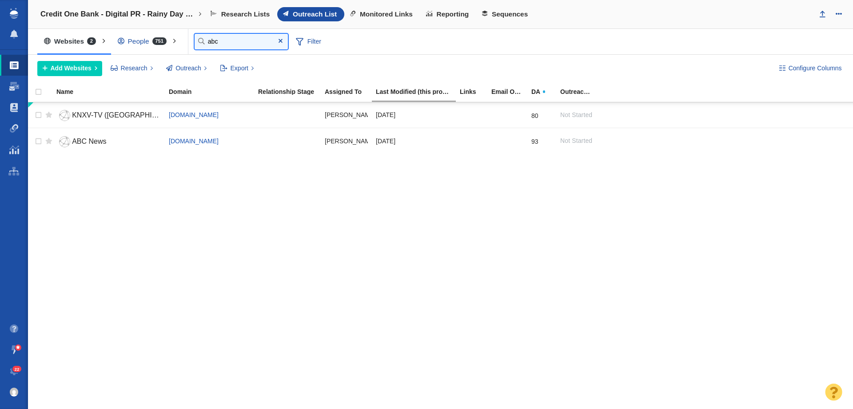  What do you see at coordinates (417, 92) in the screenshot?
I see `a: Last Modified (this project)` at bounding box center [417, 92].